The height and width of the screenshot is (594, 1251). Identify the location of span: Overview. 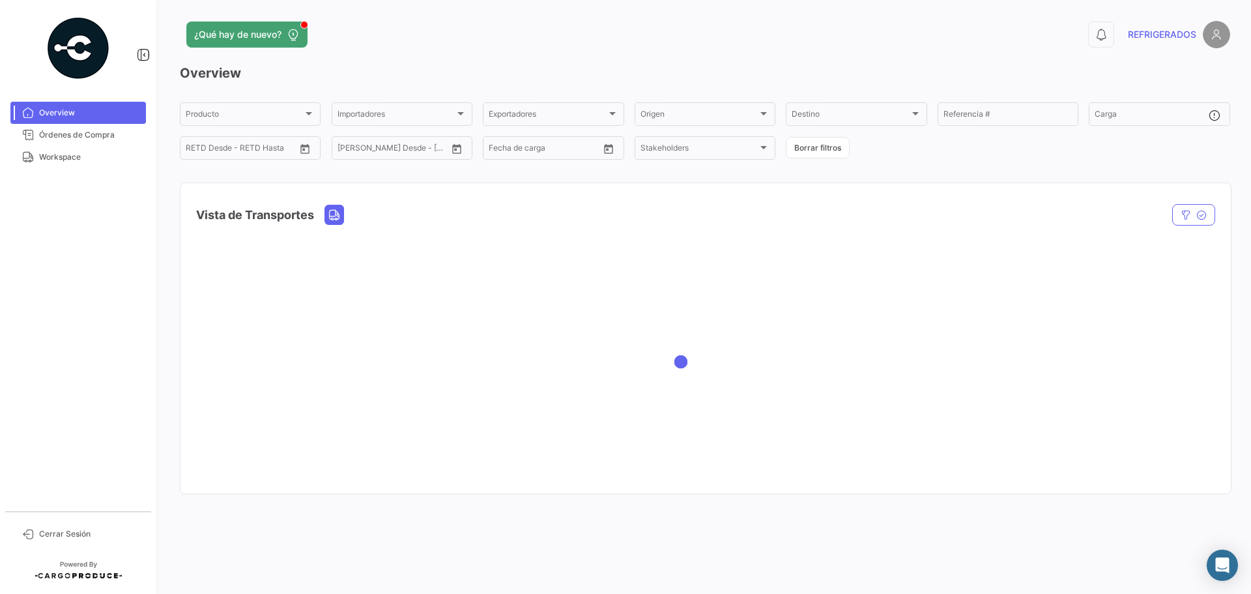
(90, 113).